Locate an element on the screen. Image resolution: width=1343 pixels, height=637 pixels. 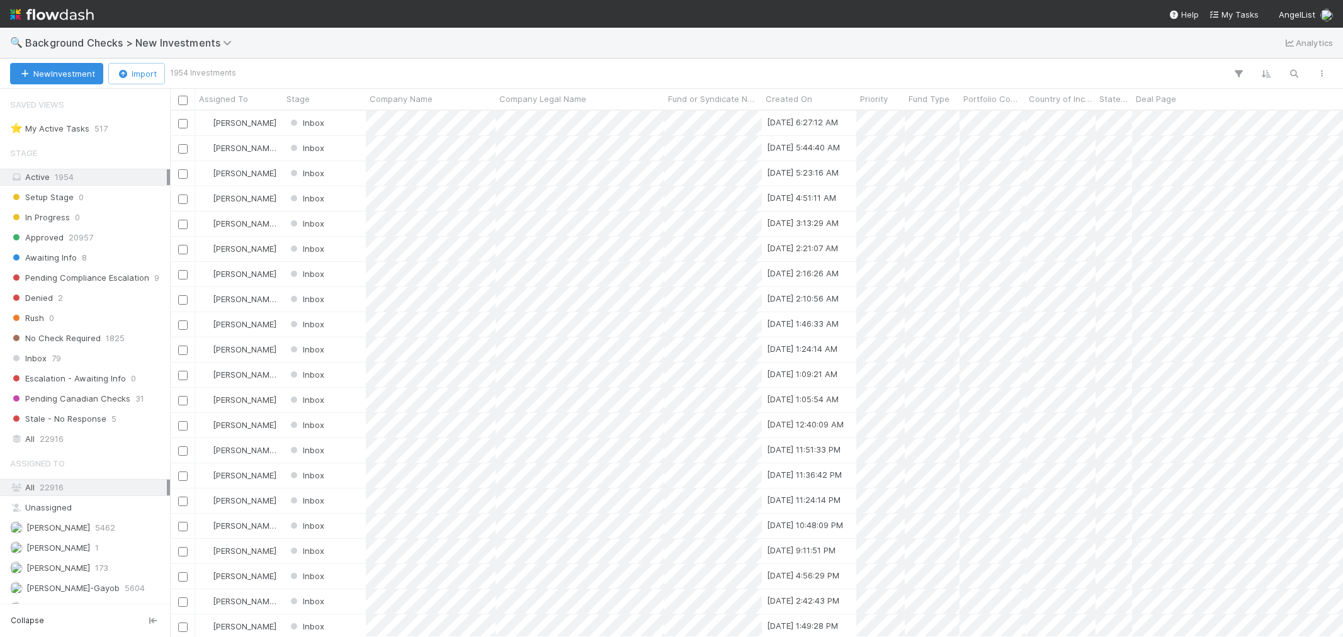
button: Import is located at coordinates (137, 74).